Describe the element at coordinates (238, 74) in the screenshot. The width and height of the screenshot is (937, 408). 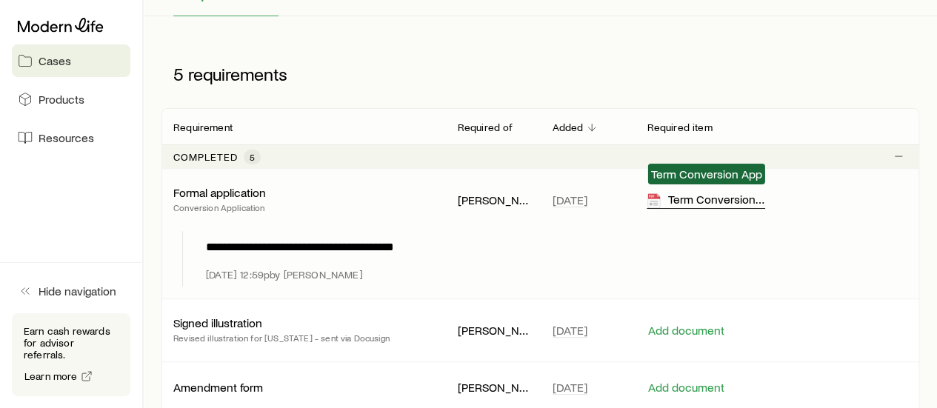
I see `span: requirements` at that location.